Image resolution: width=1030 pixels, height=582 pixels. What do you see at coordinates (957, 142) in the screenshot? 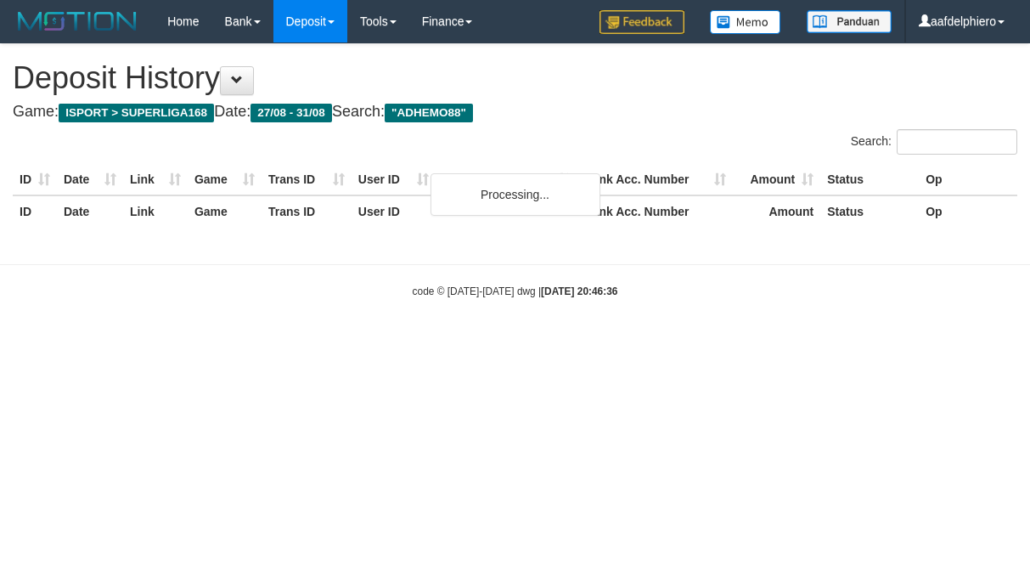
I see `input: Search:` at bounding box center [957, 142].